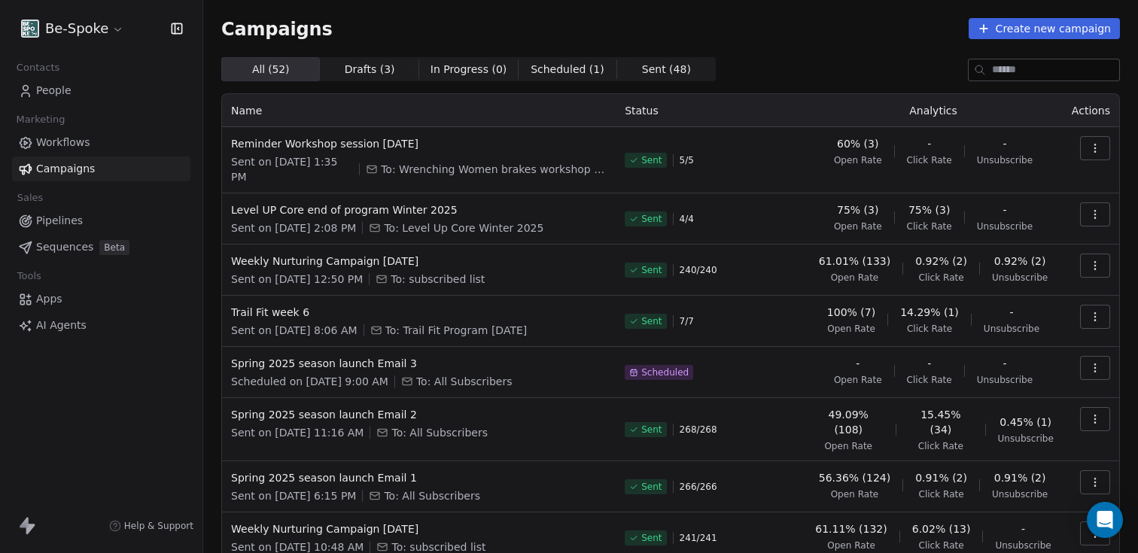  What do you see at coordinates (418, 478) in the screenshot?
I see `span: Spring 2025 season launch Email 1` at bounding box center [418, 478].